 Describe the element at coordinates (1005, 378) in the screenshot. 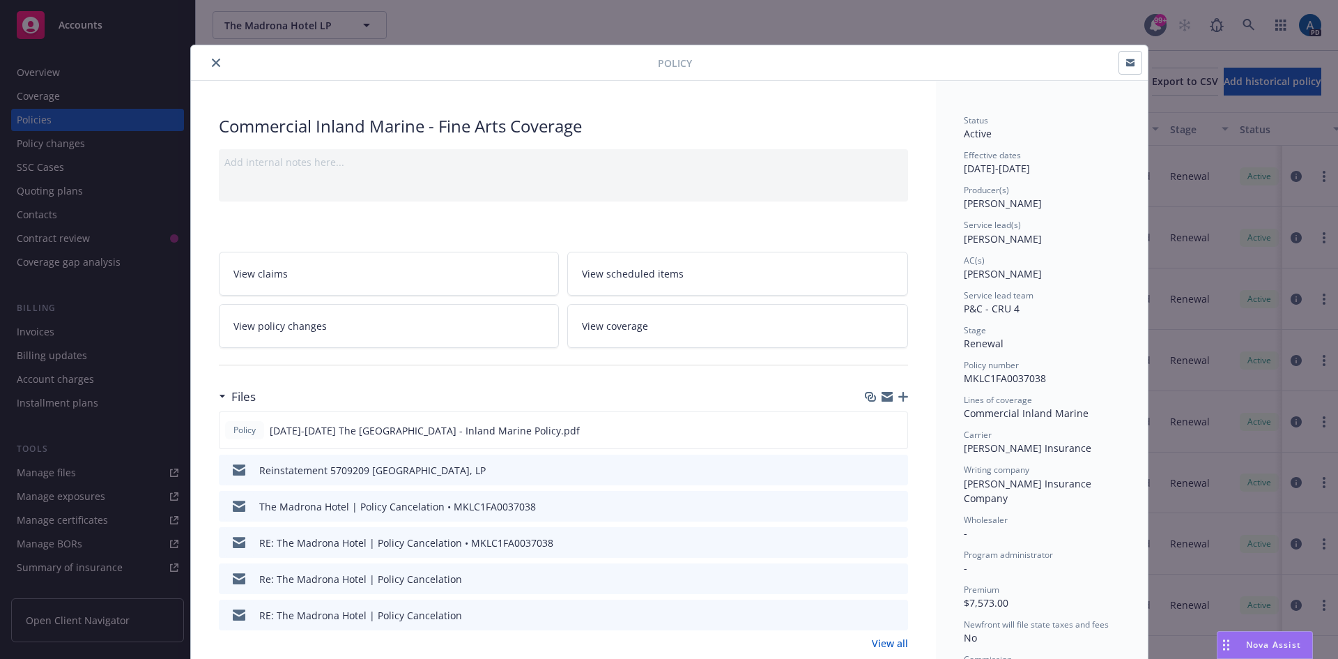

I see `span: MKLC1FA0037038` at that location.